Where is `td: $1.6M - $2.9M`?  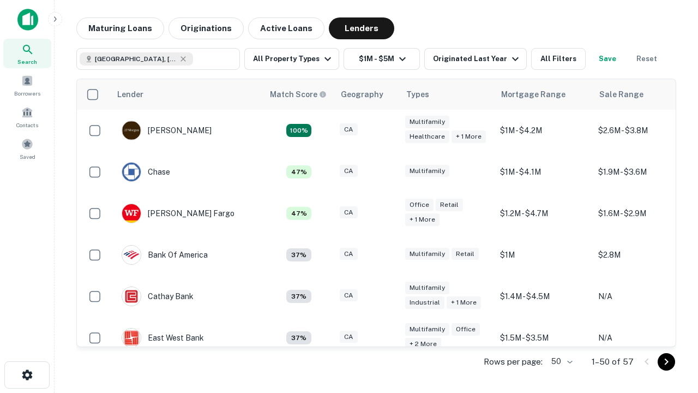 td: $1.6M - $2.9M is located at coordinates (642, 213).